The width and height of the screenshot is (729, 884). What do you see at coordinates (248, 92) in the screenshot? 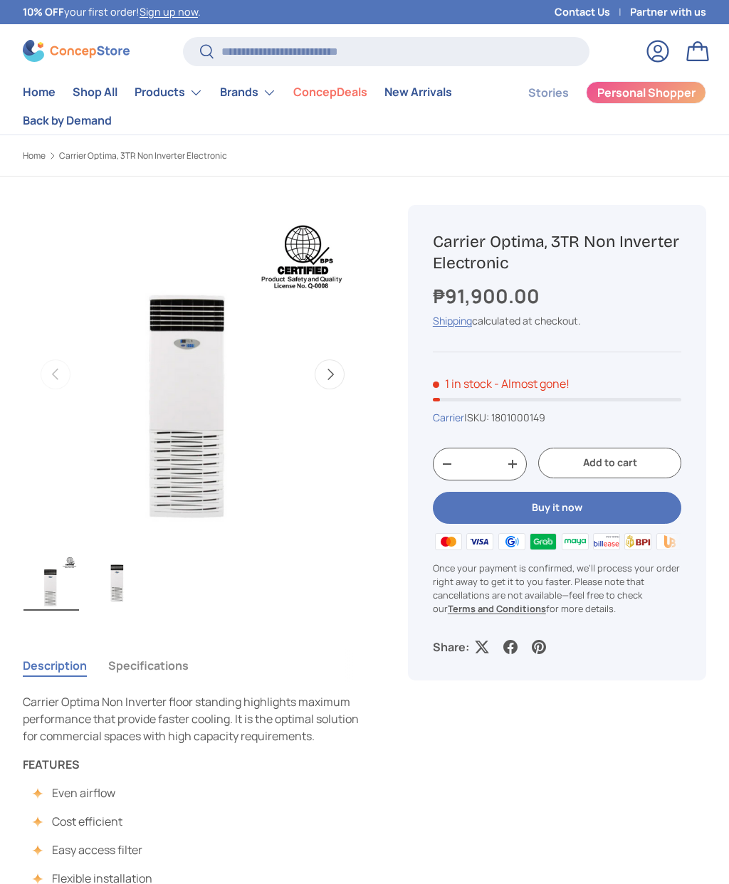
I see `summary: Brands` at bounding box center [248, 92].